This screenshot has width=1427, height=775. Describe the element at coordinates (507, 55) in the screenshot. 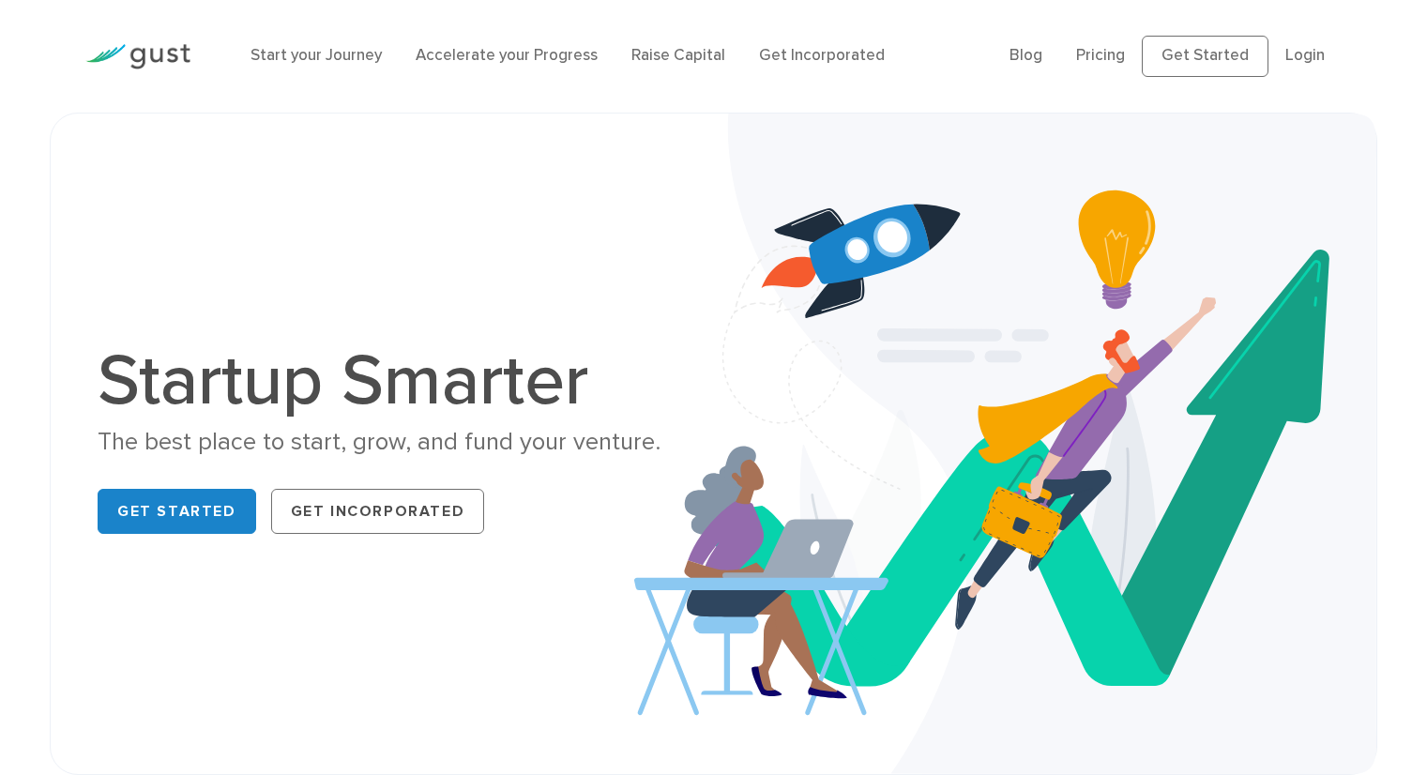

I see `a: Accelerate your Progress` at that location.